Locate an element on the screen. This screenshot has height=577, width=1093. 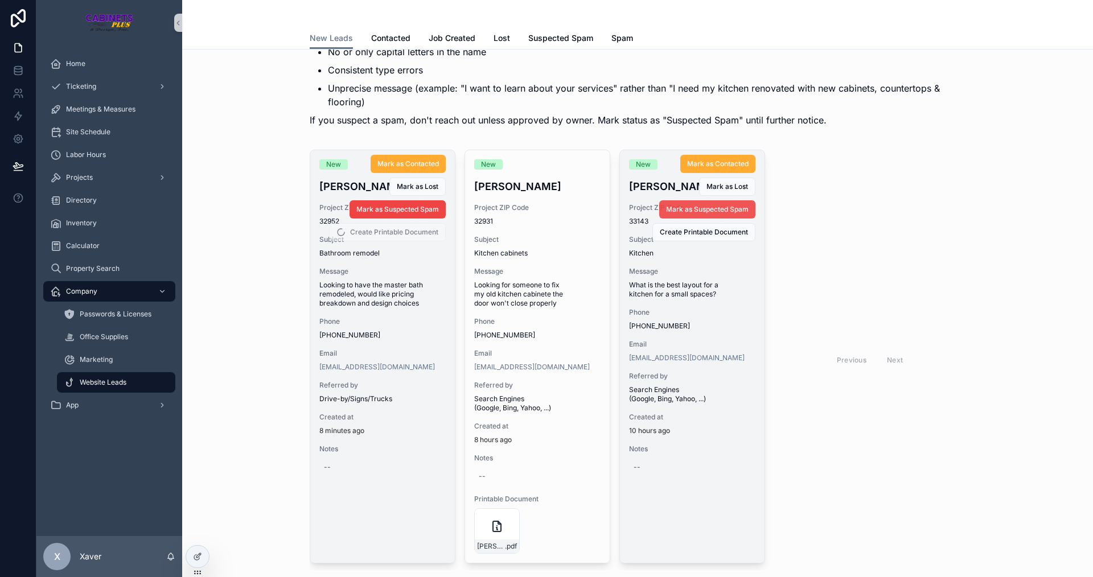
a: Projects is located at coordinates (109, 178).